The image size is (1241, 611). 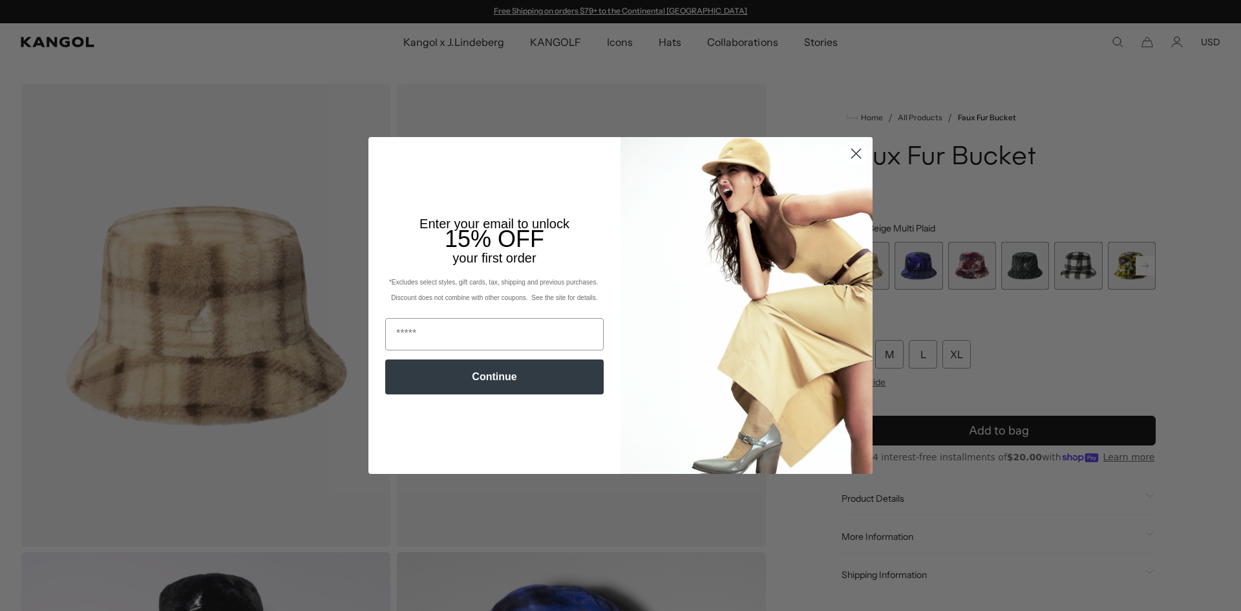 I want to click on button: Continue, so click(x=495, y=377).